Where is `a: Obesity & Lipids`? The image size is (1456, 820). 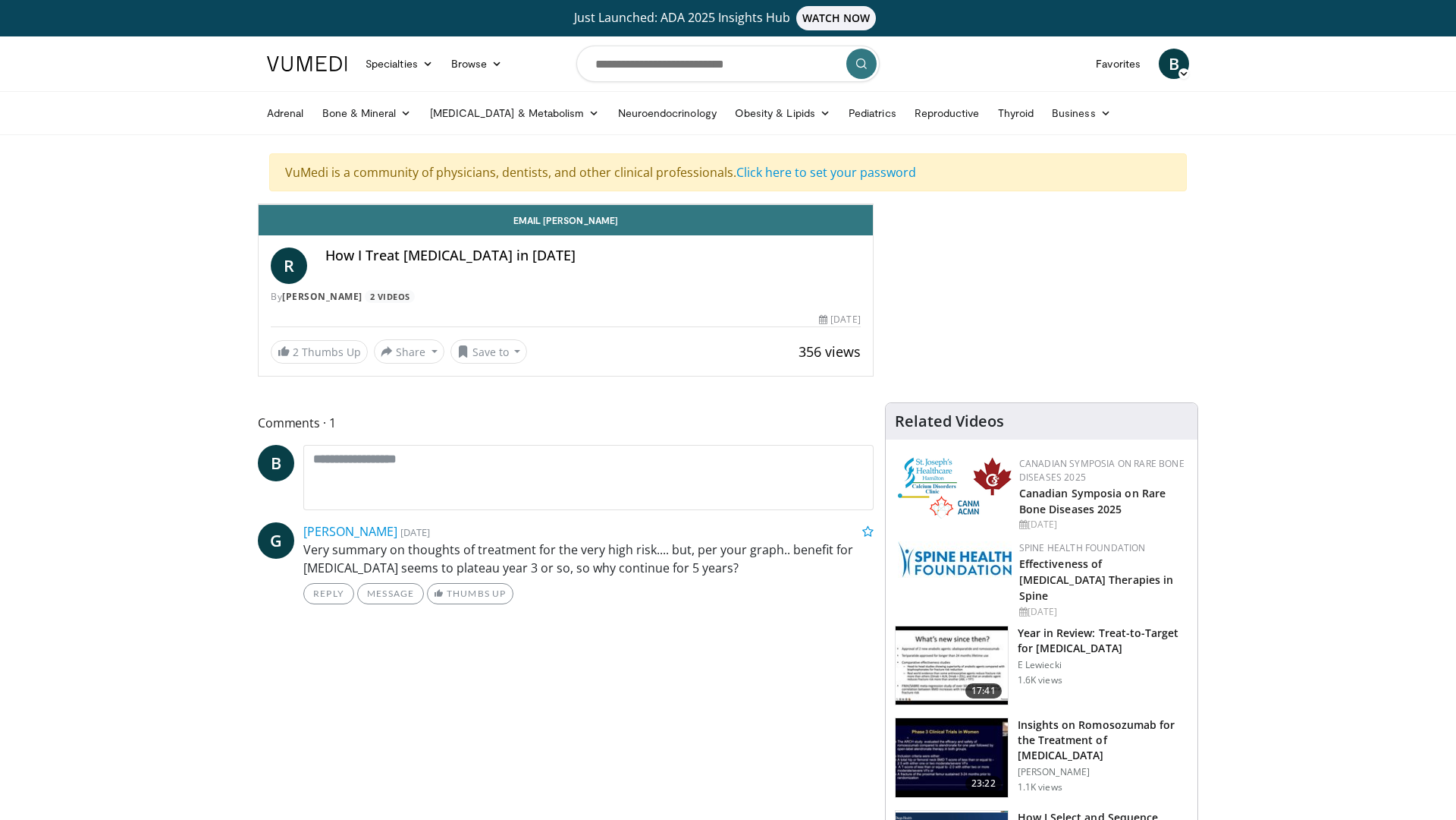 a: Obesity & Lipids is located at coordinates (783, 113).